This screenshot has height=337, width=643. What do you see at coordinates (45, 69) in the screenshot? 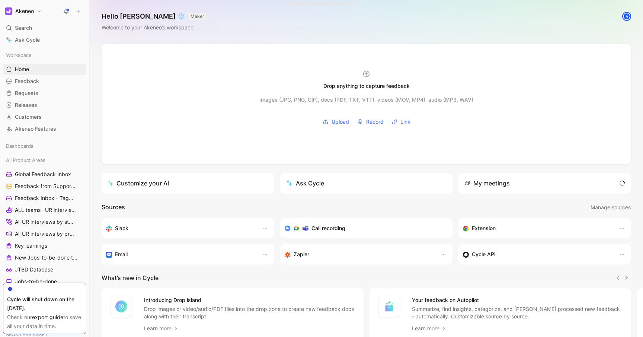
I see `a: Home` at bounding box center [45, 69].